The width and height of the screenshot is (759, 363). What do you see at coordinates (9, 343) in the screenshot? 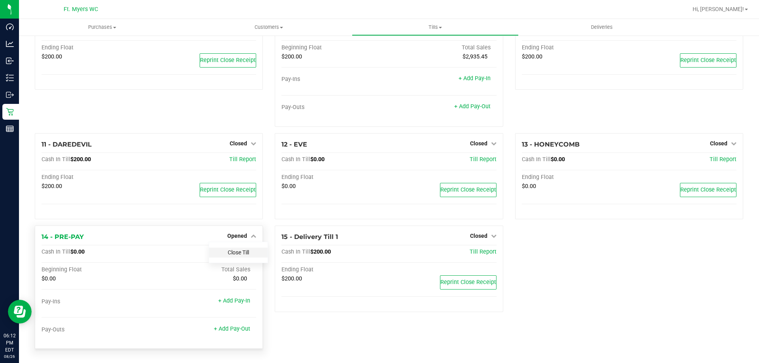
I see `p: 06:12 PM EDT` at bounding box center [9, 343].